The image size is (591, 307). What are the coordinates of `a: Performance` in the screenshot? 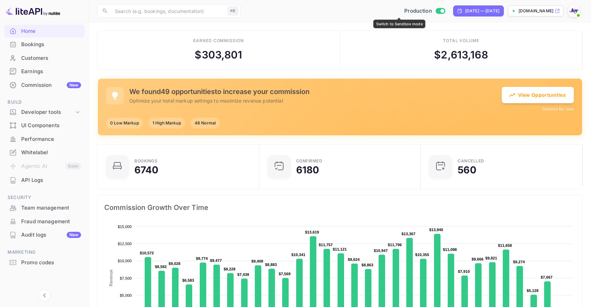 It's located at (44, 139).